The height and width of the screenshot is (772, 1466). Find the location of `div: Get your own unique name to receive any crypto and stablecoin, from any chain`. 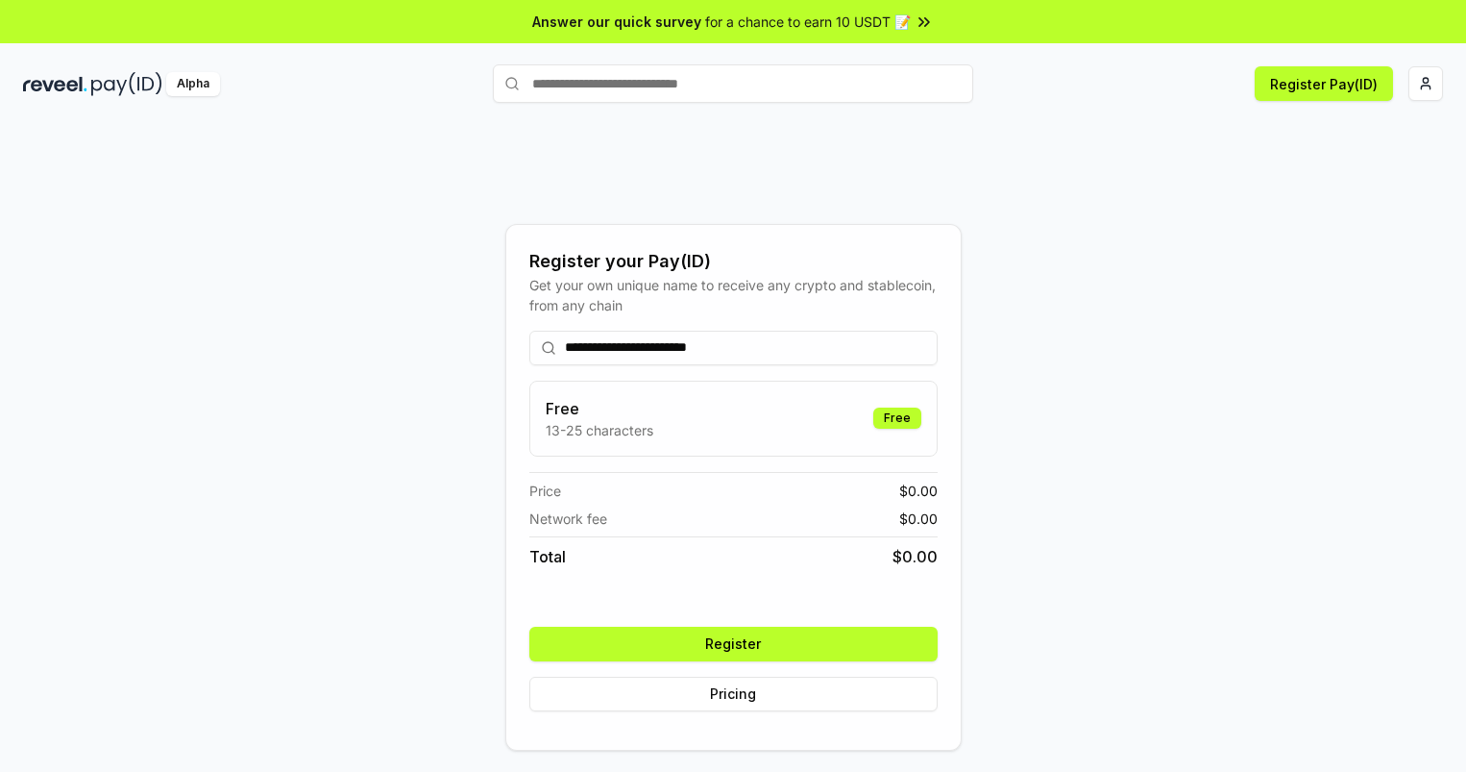

div: Get your own unique name to receive any crypto and stablecoin, from any chain is located at coordinates (733, 295).